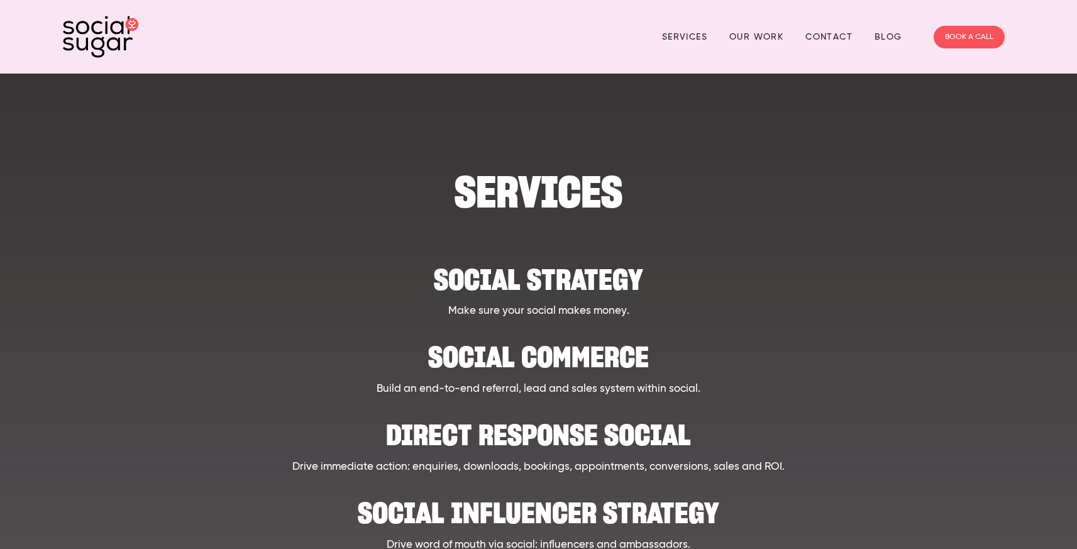 The height and width of the screenshot is (549, 1077). I want to click on h2: Social strategy, so click(538, 273).